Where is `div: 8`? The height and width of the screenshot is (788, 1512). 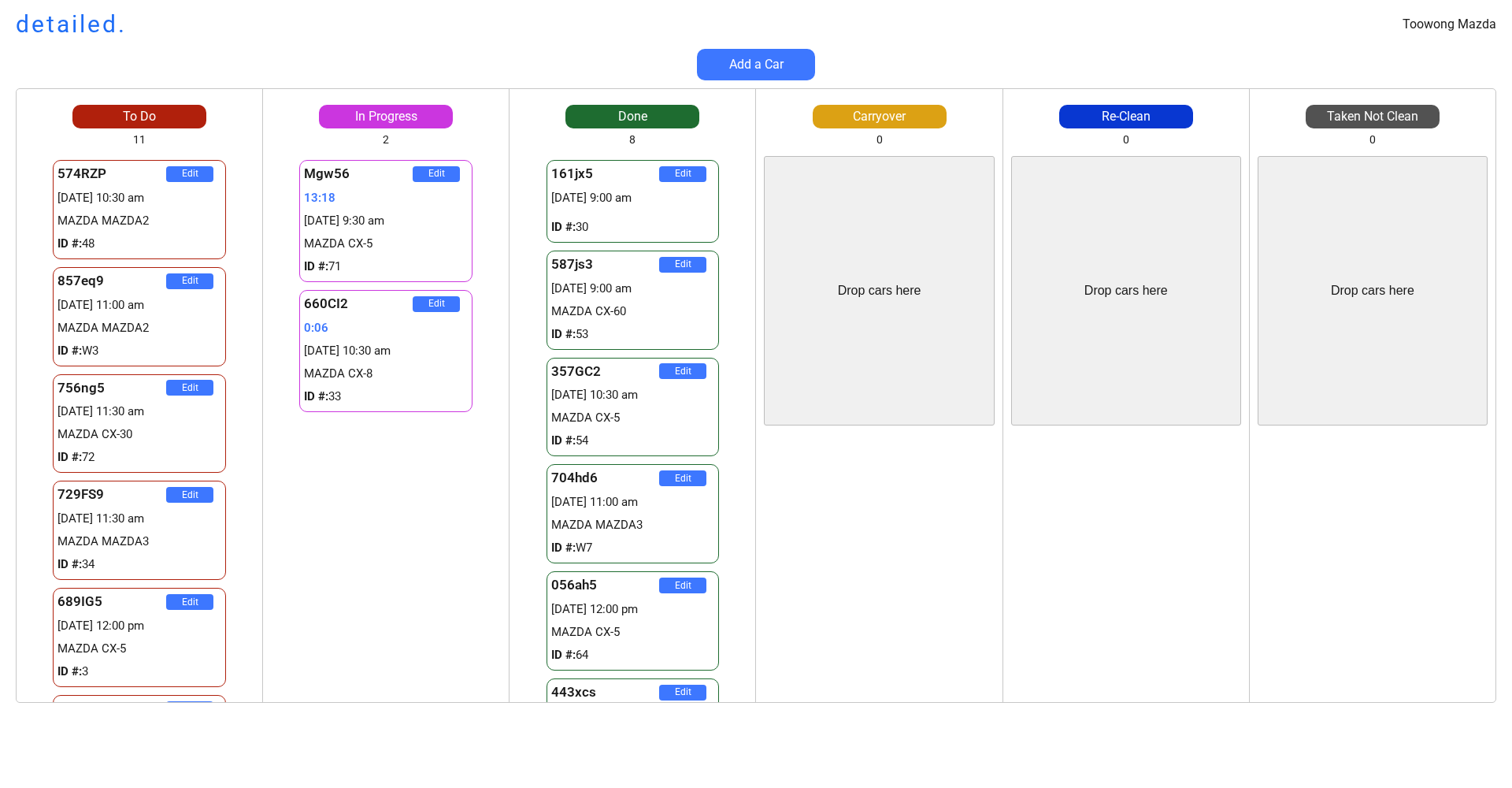 div: 8 is located at coordinates (633, 141).